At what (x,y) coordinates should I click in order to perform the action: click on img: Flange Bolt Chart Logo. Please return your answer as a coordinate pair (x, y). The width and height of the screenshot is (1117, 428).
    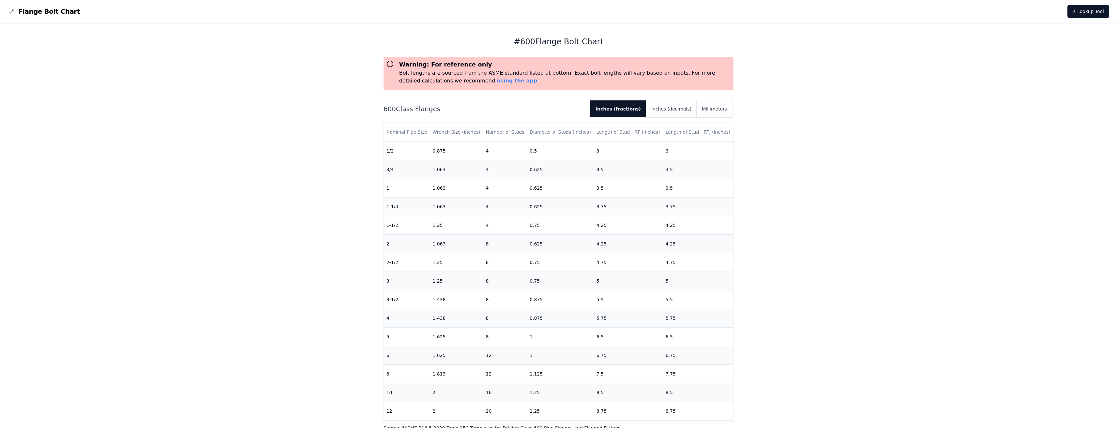
    Looking at the image, I should click on (12, 11).